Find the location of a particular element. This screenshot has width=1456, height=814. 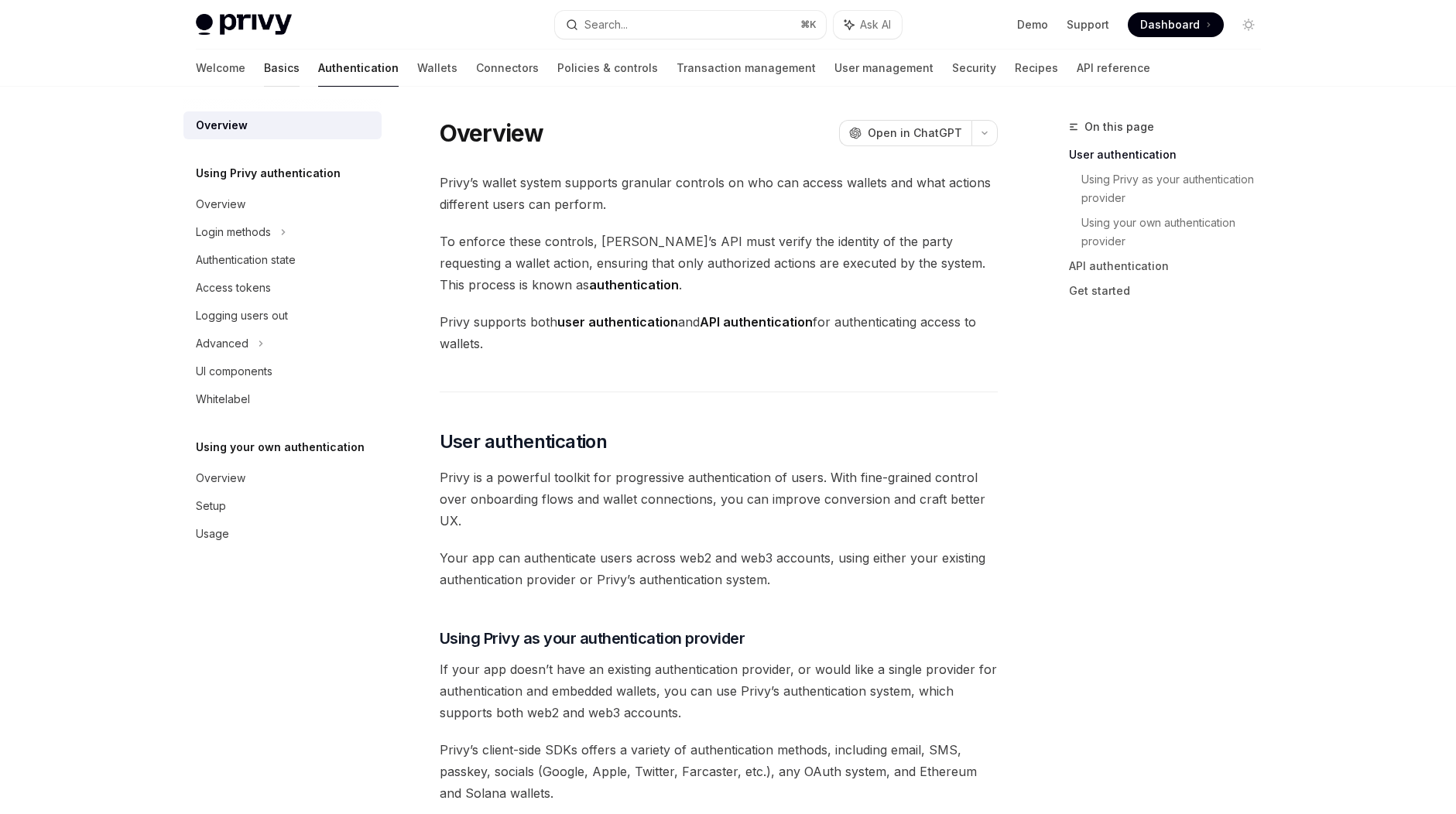

a: Demo is located at coordinates (1033, 24).